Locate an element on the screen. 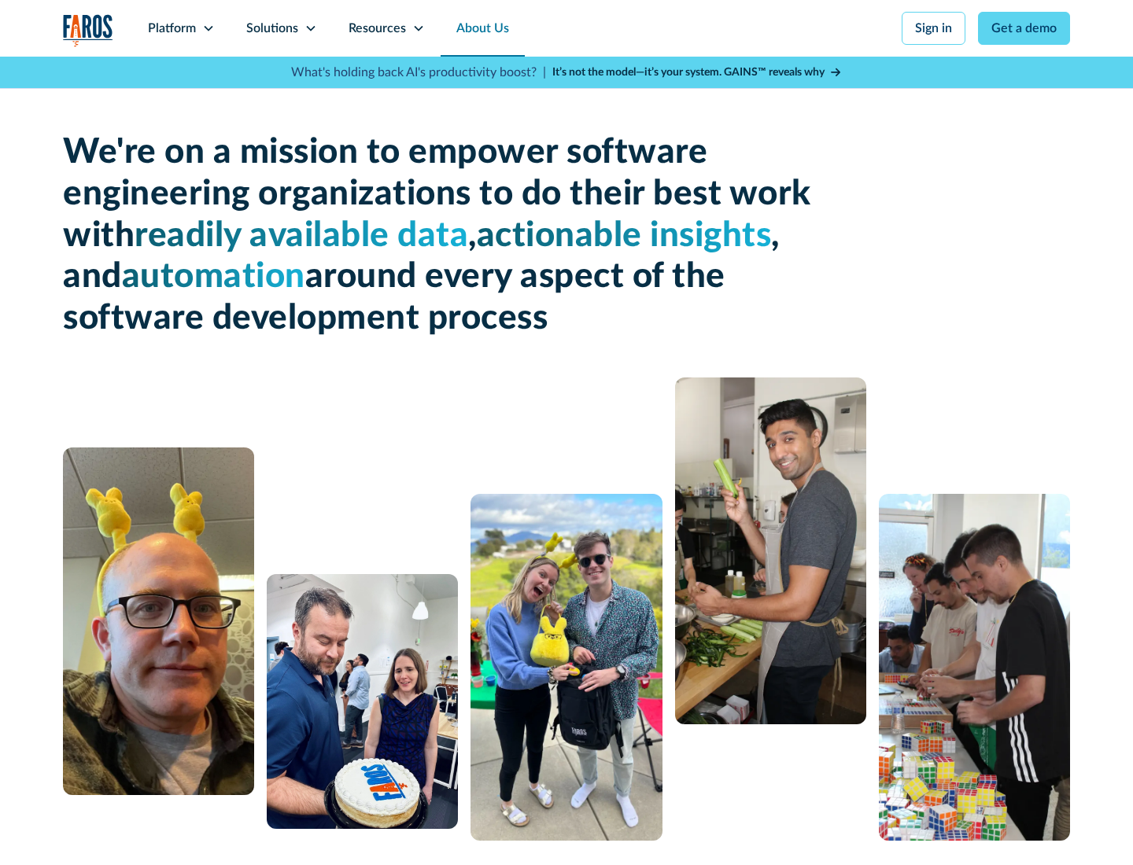  a: Get a demo is located at coordinates (1023, 28).